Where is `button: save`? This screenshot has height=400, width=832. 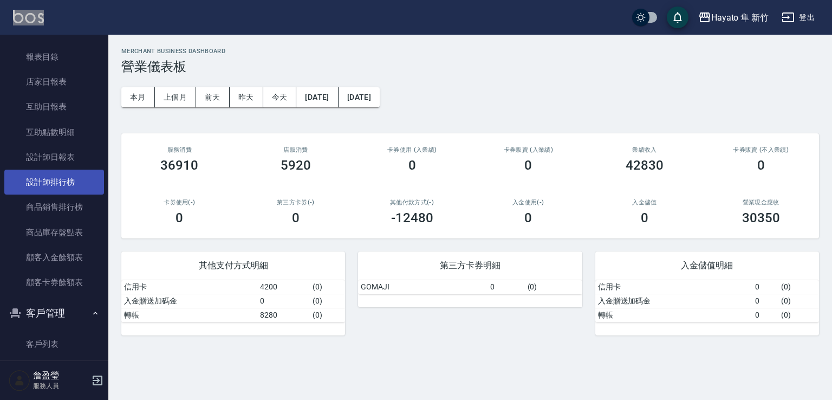
button: save is located at coordinates (677, 17).